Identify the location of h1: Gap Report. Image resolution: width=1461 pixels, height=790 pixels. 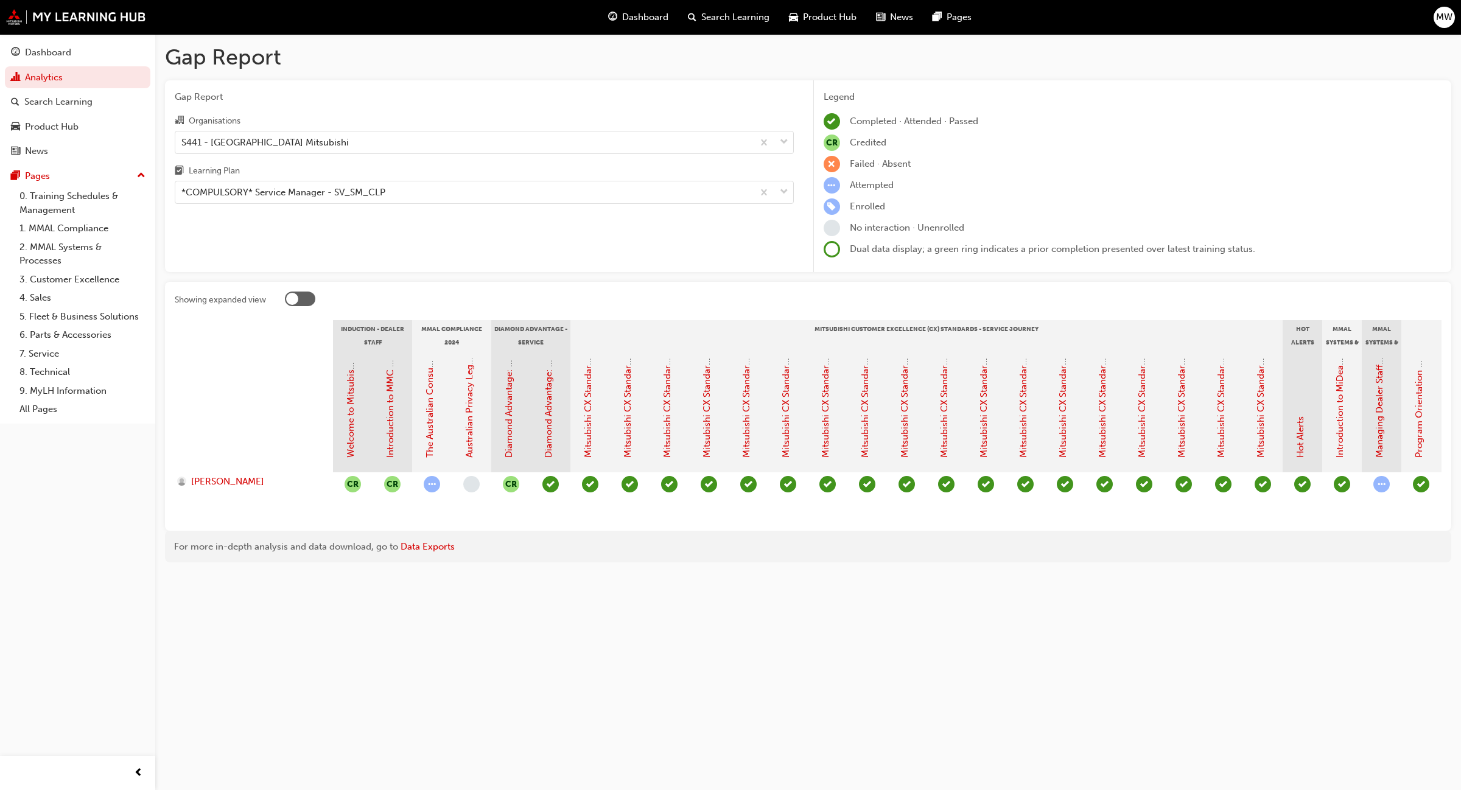
(808, 57).